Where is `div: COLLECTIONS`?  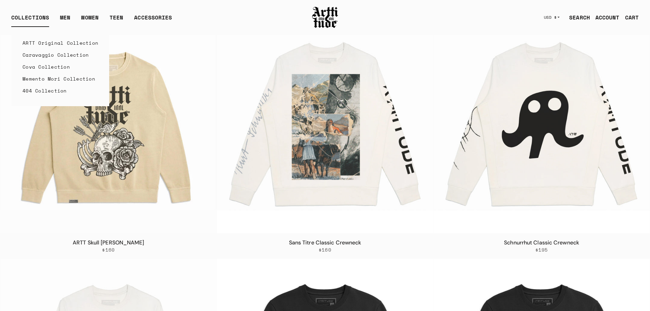
div: COLLECTIONS is located at coordinates (30, 20).